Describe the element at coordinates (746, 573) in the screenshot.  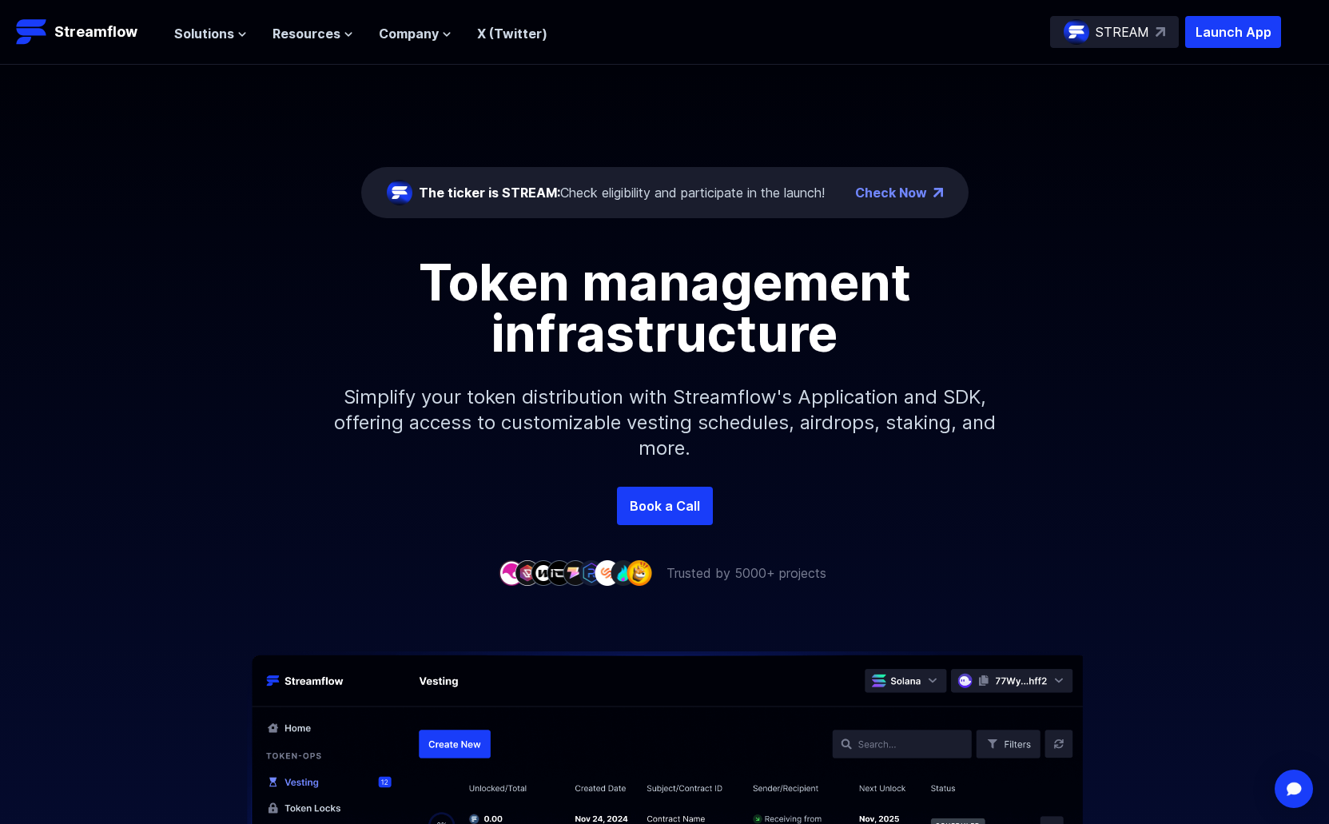
I see `p: Trusted by 5000+ projects` at that location.